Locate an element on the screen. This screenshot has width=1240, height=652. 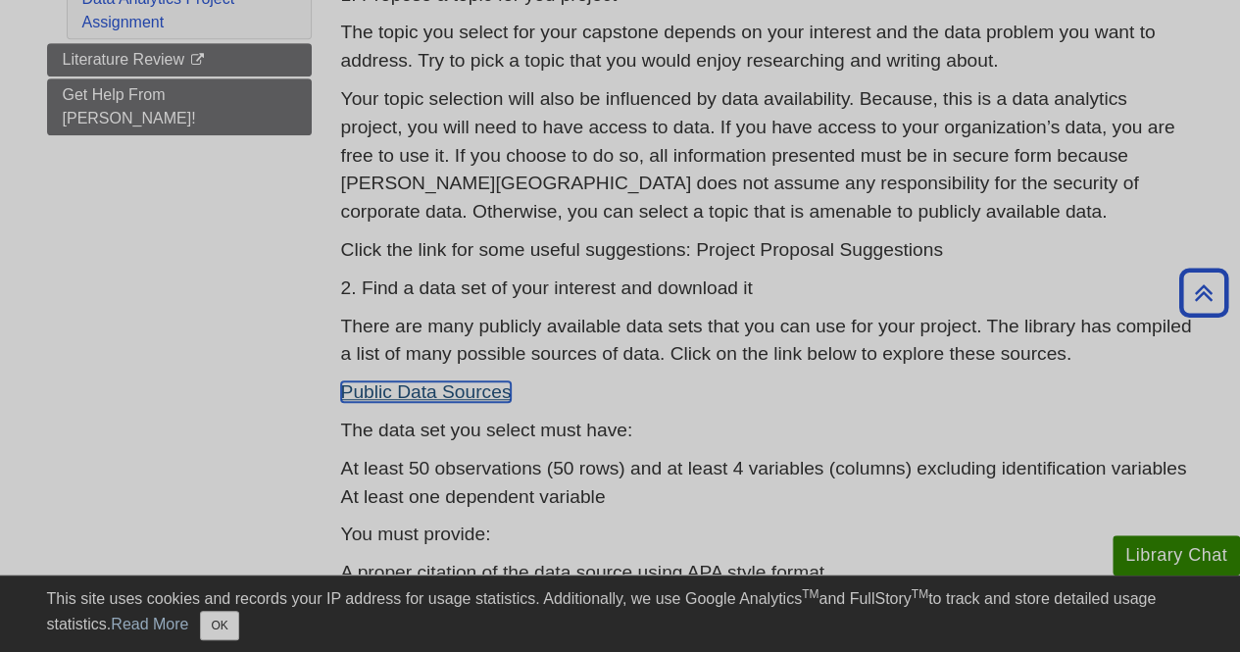
p: Click the link for some useful suggestions: Project Proposal Suggestions is located at coordinates (767, 250).